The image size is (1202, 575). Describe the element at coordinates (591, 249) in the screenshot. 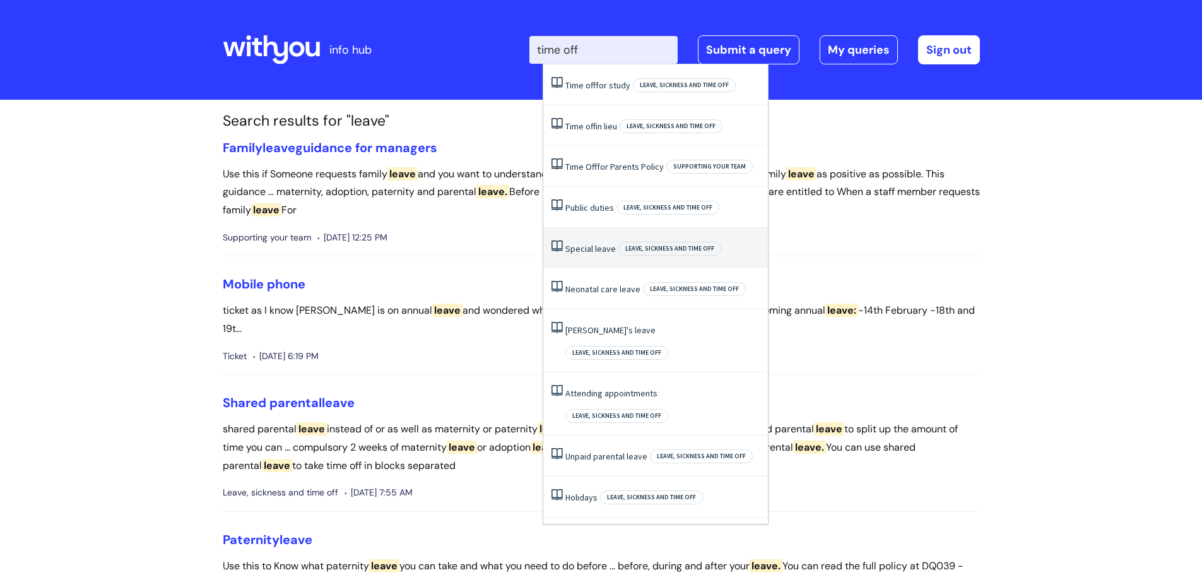

I see `a: Special leave` at that location.